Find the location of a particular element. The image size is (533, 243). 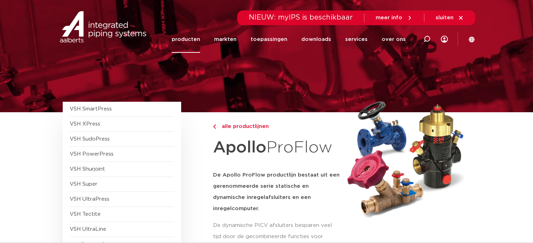

img: chevron-right.svg is located at coordinates (214, 127).